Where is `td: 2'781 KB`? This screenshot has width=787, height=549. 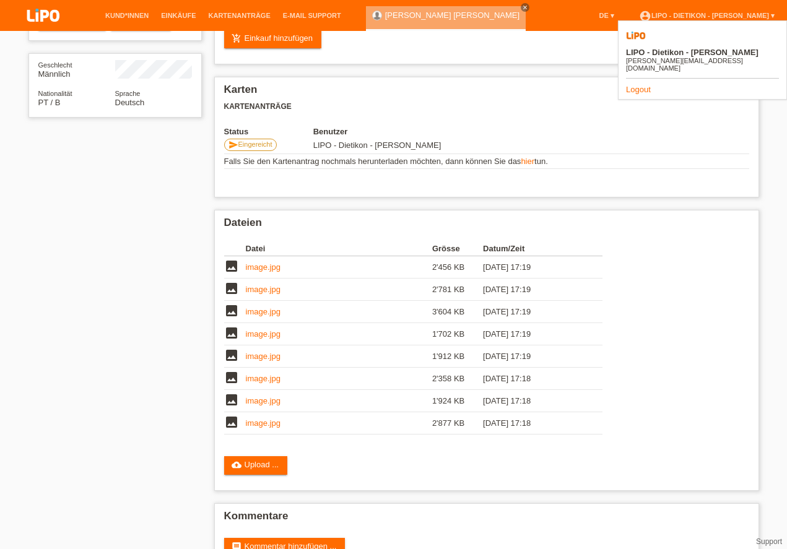
td: 2'781 KB is located at coordinates (457, 290).